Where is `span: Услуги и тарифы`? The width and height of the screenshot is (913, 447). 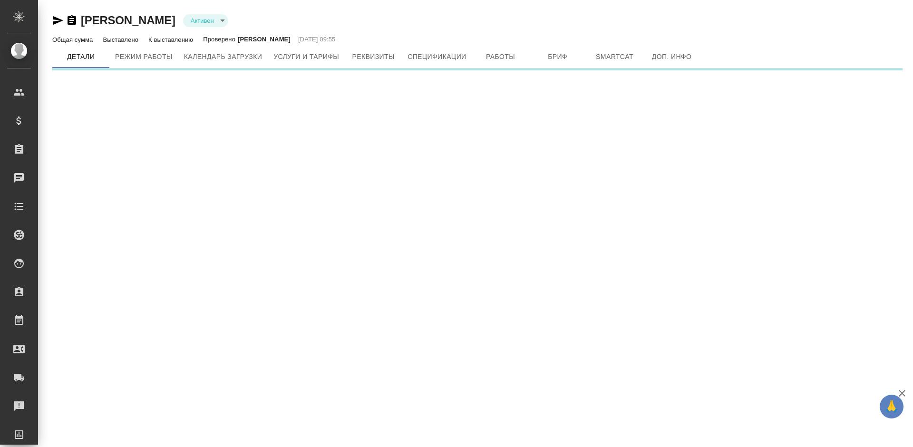
span: Услуги и тарифы is located at coordinates (306, 57).